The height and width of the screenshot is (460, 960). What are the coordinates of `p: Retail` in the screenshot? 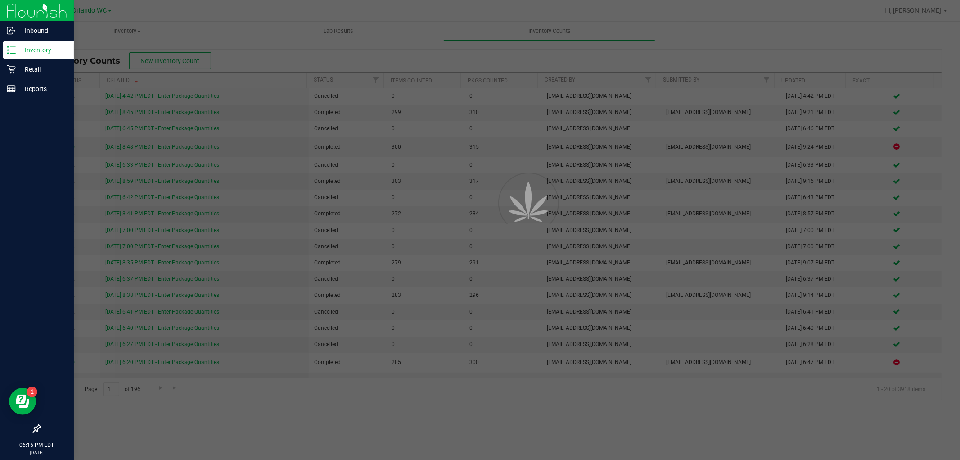 It's located at (43, 69).